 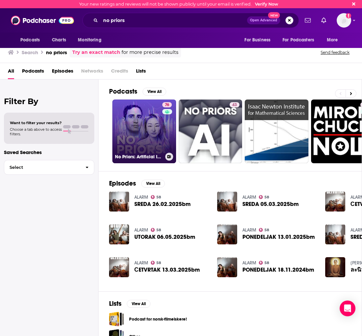 I want to click on span: Monitoring, so click(x=89, y=40).